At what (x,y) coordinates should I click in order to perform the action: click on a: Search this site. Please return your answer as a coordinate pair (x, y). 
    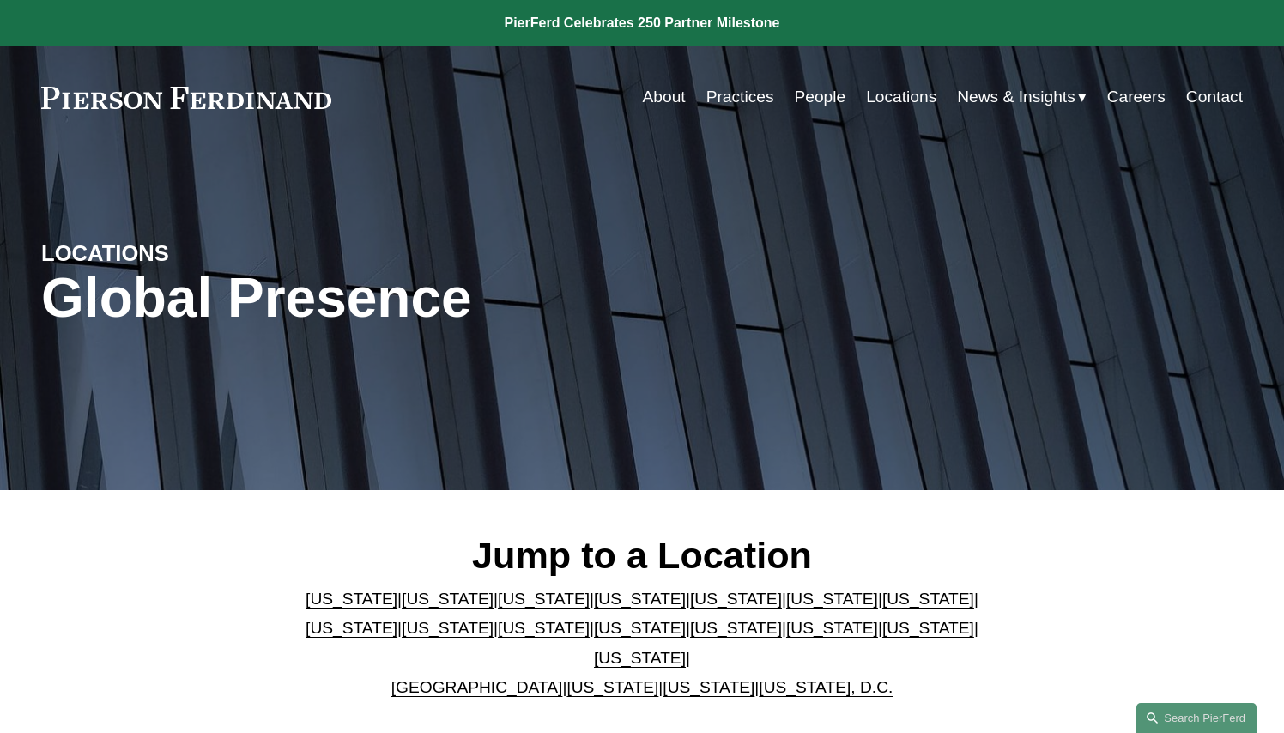
    Looking at the image, I should click on (1196, 717).